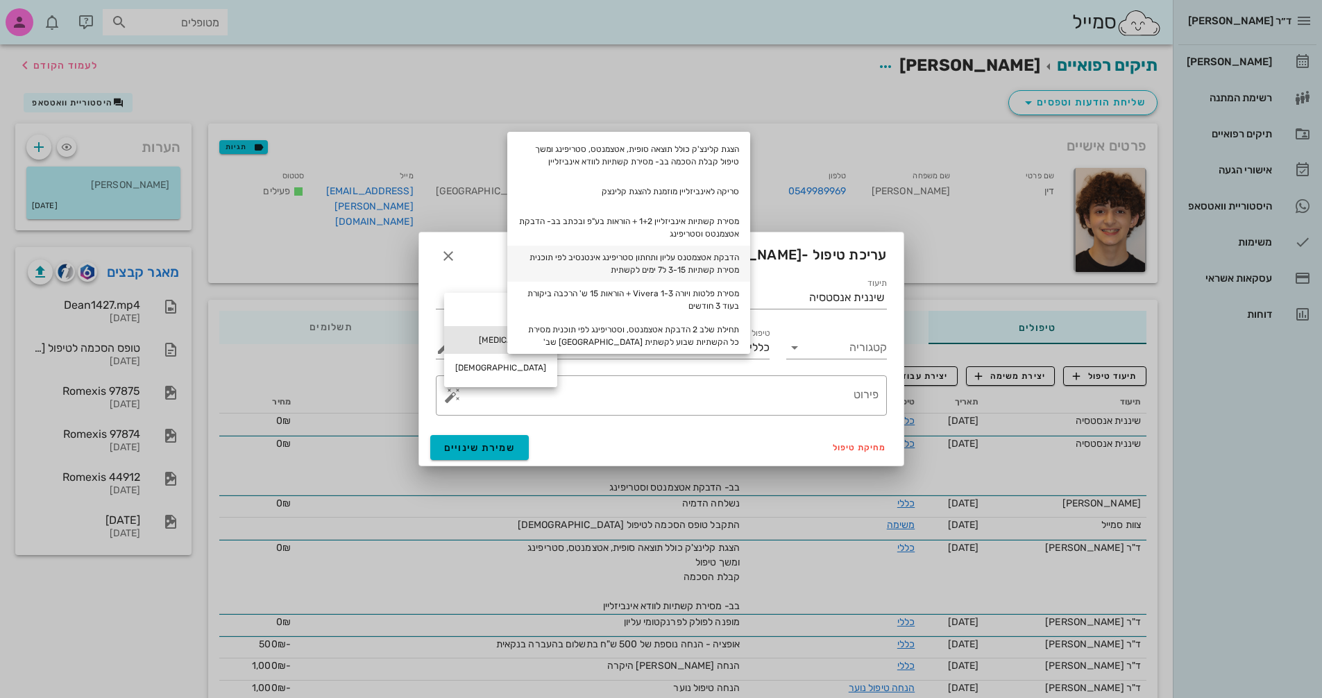  Describe the element at coordinates (761, 333) in the screenshot. I see `label: טיפול` at that location.